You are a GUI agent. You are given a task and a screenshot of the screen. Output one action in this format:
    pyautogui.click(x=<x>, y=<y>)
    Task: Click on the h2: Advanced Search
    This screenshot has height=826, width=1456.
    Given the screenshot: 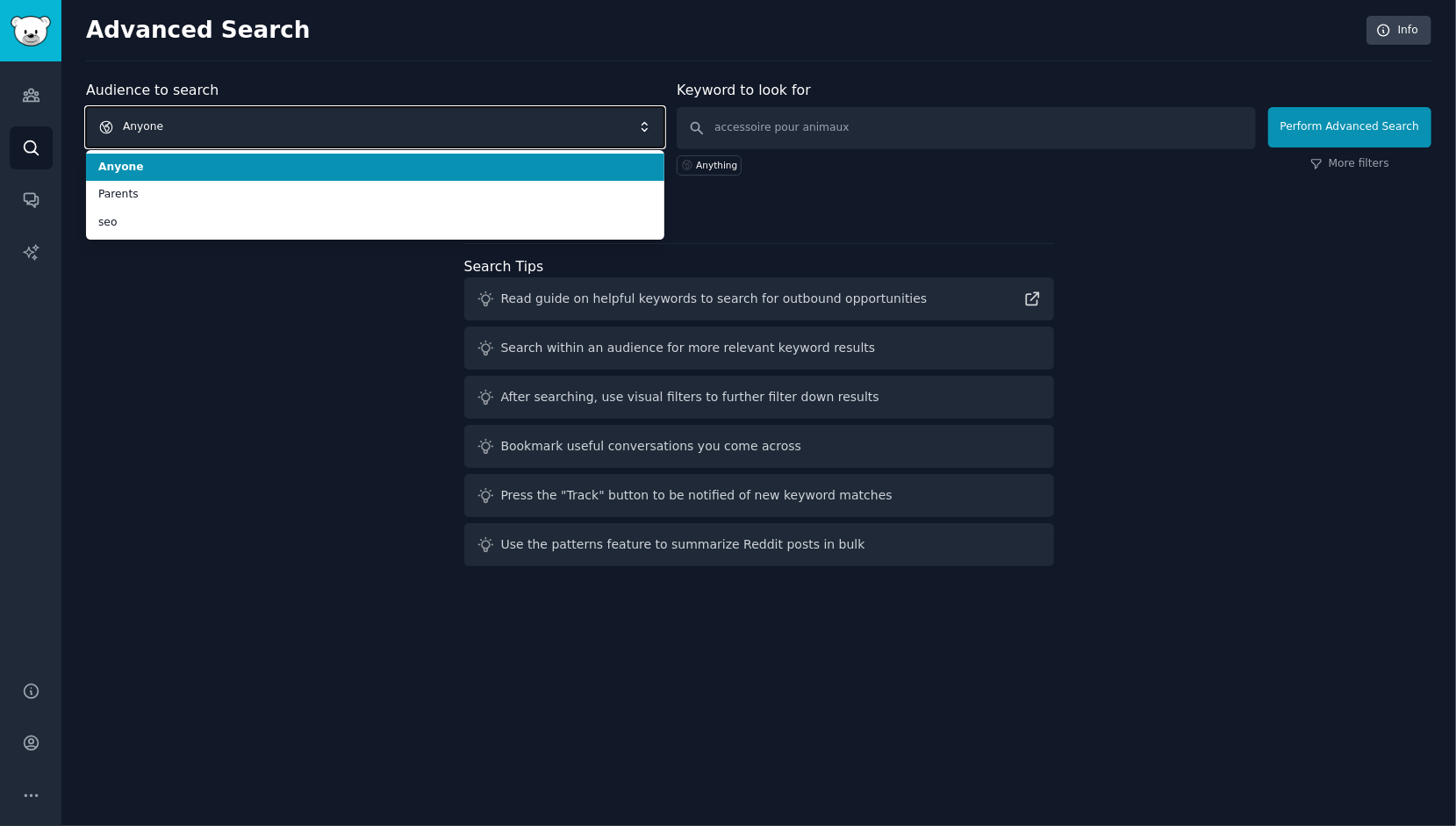 What is the action you would take?
    pyautogui.click(x=721, y=31)
    